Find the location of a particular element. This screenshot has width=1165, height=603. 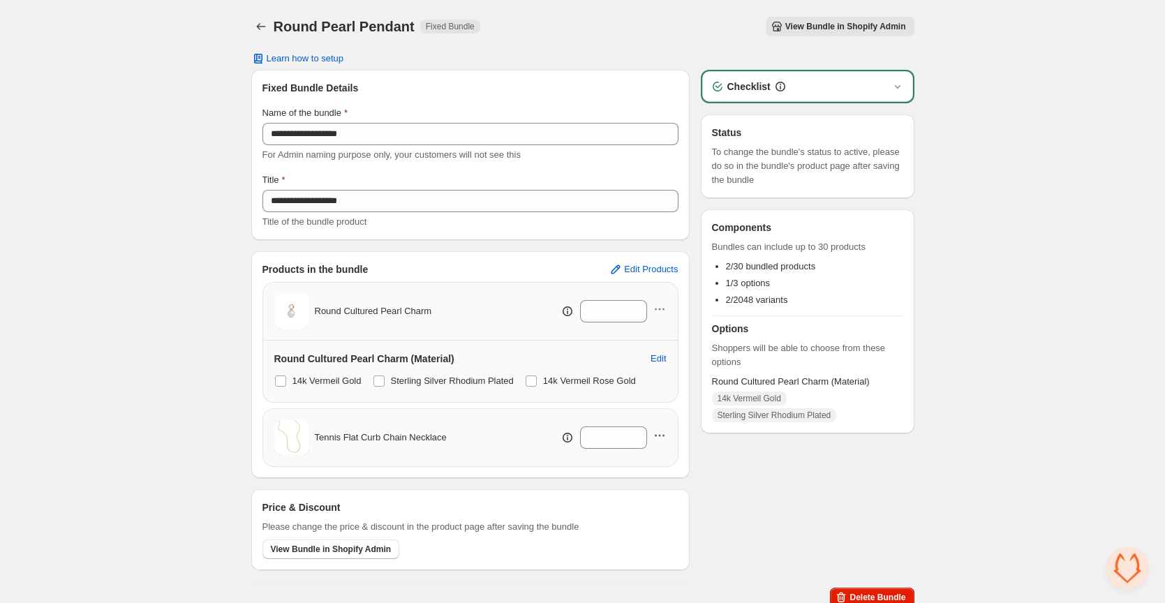

span: Fixed Bundle is located at coordinates (450, 27).